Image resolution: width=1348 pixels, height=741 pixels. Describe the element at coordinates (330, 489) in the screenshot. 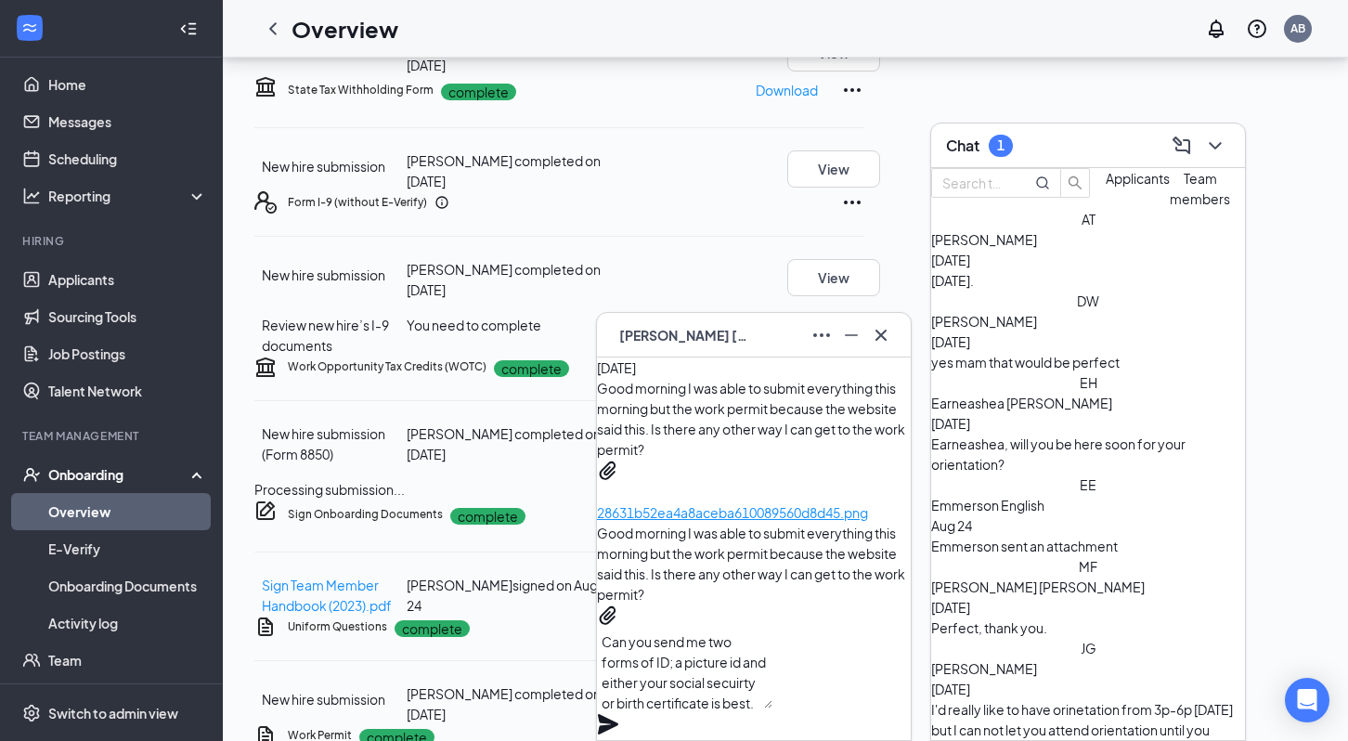

I see `span: Processing submission...` at that location.